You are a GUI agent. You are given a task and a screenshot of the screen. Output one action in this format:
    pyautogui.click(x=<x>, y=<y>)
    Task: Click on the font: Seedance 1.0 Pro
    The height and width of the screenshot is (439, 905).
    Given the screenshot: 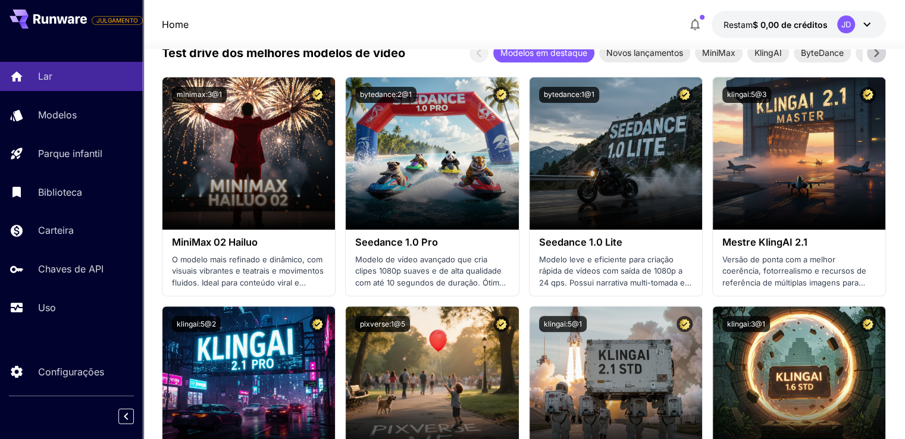 What is the action you would take?
    pyautogui.click(x=396, y=242)
    